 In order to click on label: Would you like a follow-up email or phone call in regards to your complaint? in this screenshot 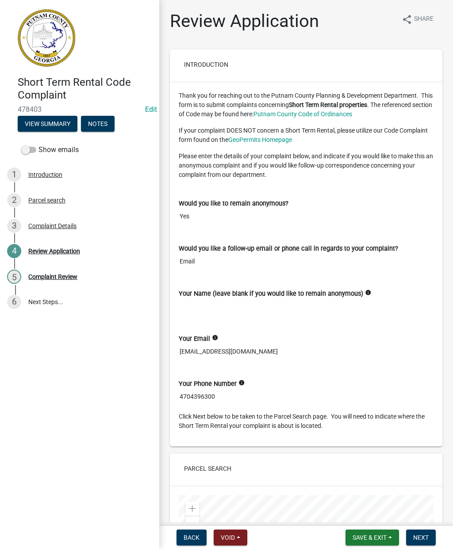, I will do `click(288, 249)`.